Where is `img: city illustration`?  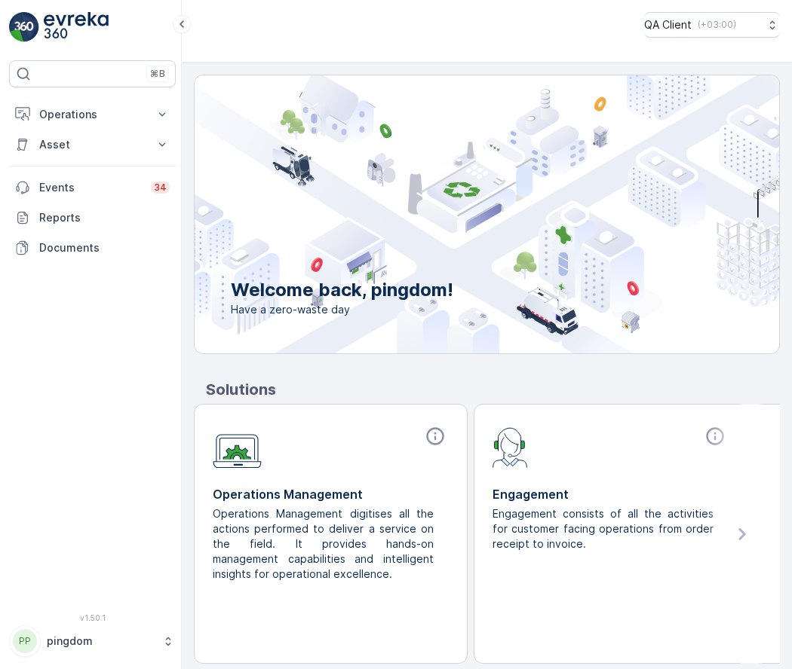
img: city illustration is located at coordinates (452, 214).